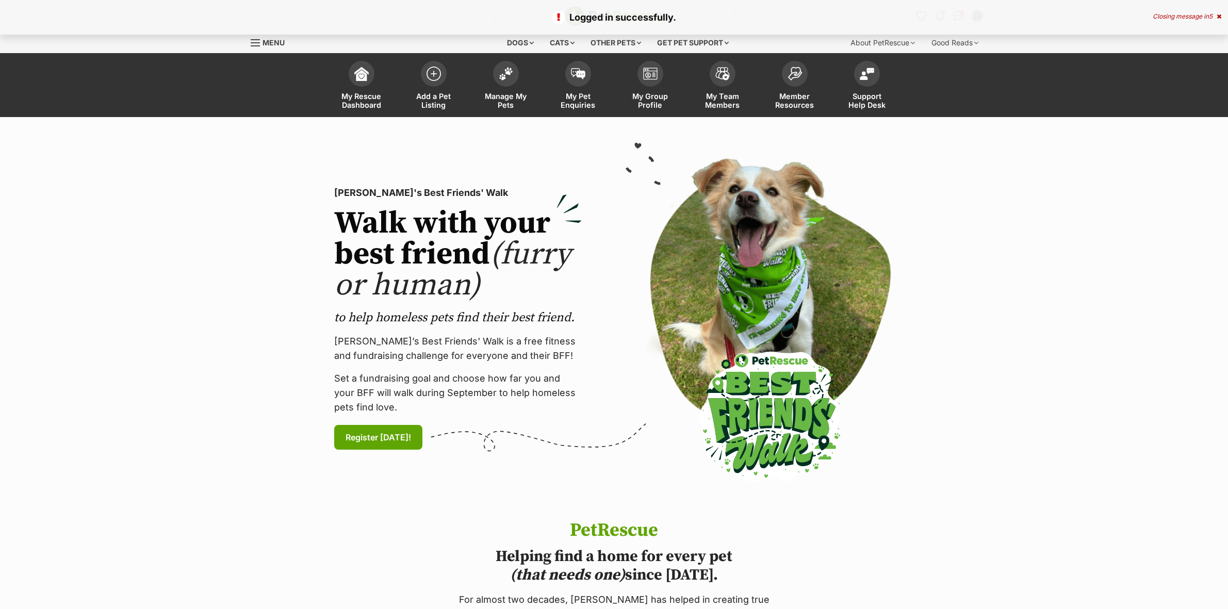 This screenshot has width=1228, height=609. Describe the element at coordinates (506, 86) in the screenshot. I see `a: Manage My Pets` at that location.